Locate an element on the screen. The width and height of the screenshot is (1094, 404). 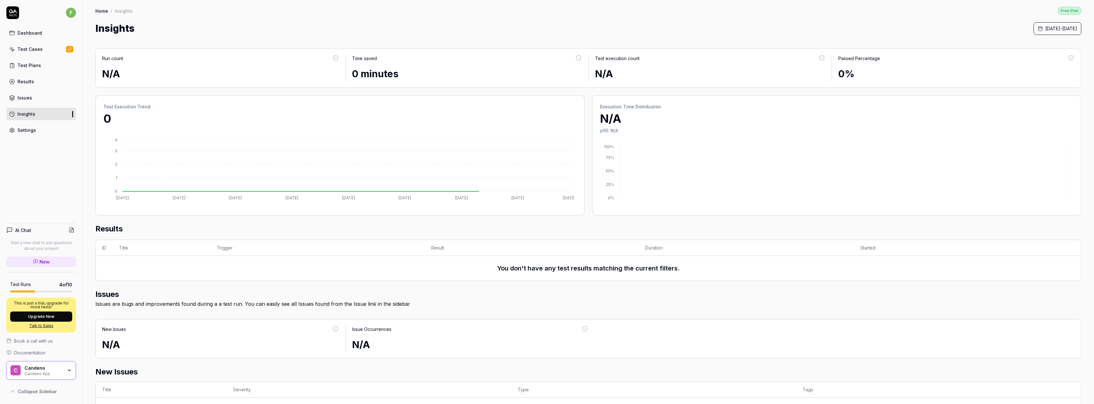
tspan: 75% is located at coordinates (610, 157).